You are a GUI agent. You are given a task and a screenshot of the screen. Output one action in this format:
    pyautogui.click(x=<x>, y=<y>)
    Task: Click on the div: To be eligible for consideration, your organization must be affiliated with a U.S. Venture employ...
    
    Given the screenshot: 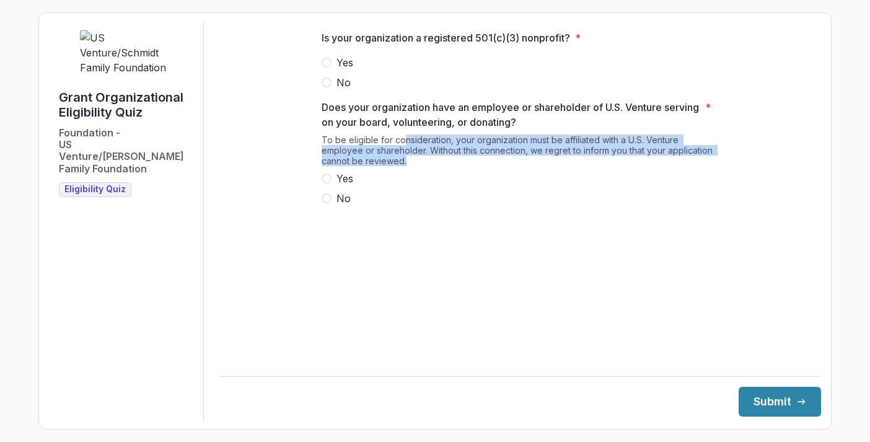 What is the action you would take?
    pyautogui.click(x=520, y=152)
    